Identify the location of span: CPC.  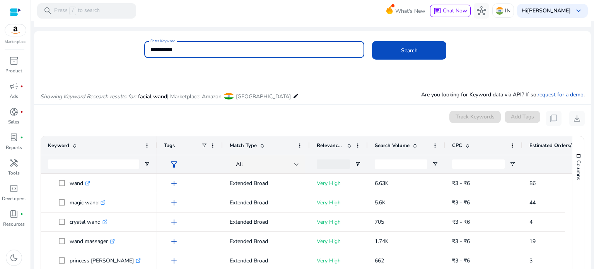
(457, 145).